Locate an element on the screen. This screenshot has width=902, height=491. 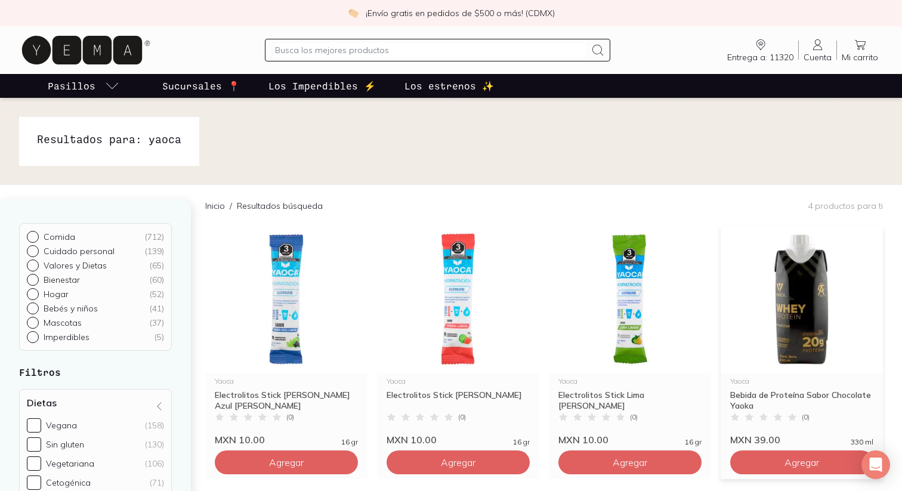
div: Vegetariana is located at coordinates (70, 463).